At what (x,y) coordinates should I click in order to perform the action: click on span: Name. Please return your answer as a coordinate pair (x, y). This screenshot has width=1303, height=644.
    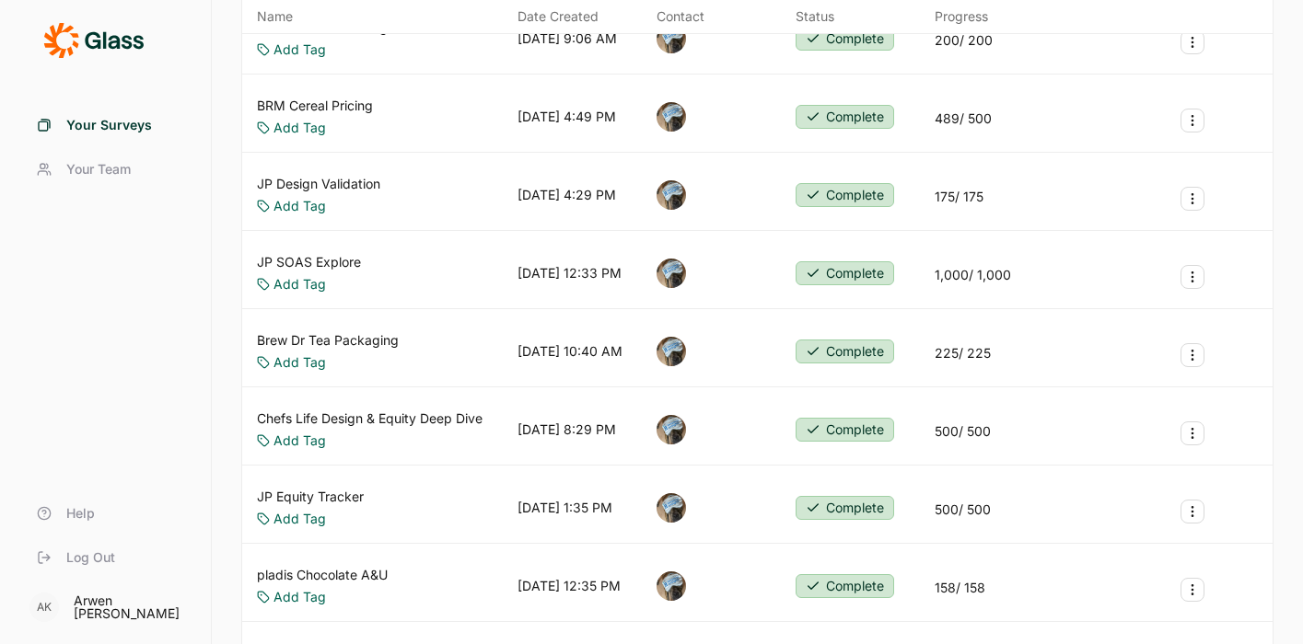
    Looking at the image, I should click on (274, 17).